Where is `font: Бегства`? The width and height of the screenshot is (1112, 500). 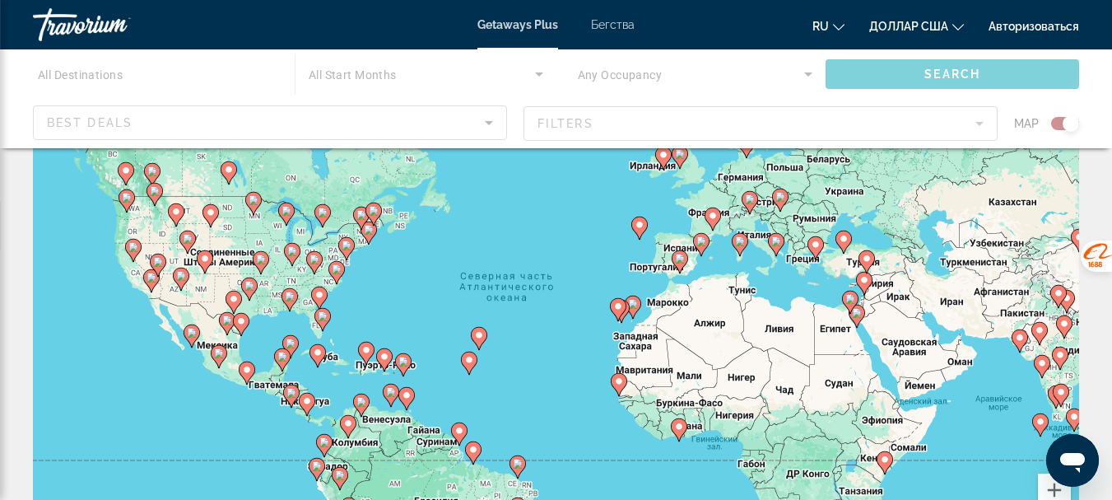
font: Бегства is located at coordinates (612, 25).